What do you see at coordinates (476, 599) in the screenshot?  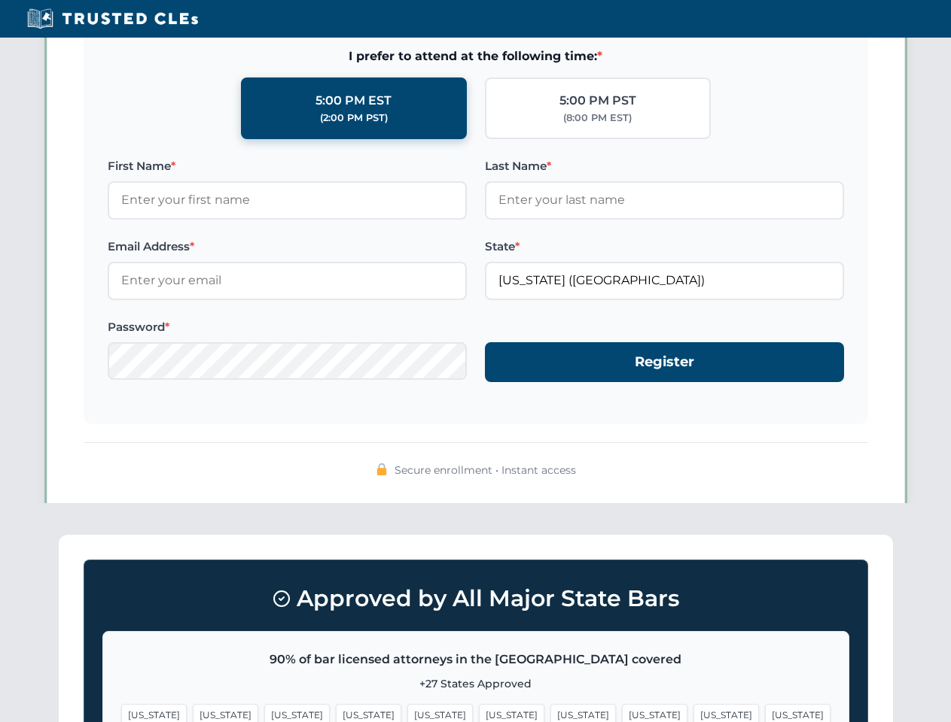 I see `h3: Approved by All Major State Bars` at bounding box center [476, 599].